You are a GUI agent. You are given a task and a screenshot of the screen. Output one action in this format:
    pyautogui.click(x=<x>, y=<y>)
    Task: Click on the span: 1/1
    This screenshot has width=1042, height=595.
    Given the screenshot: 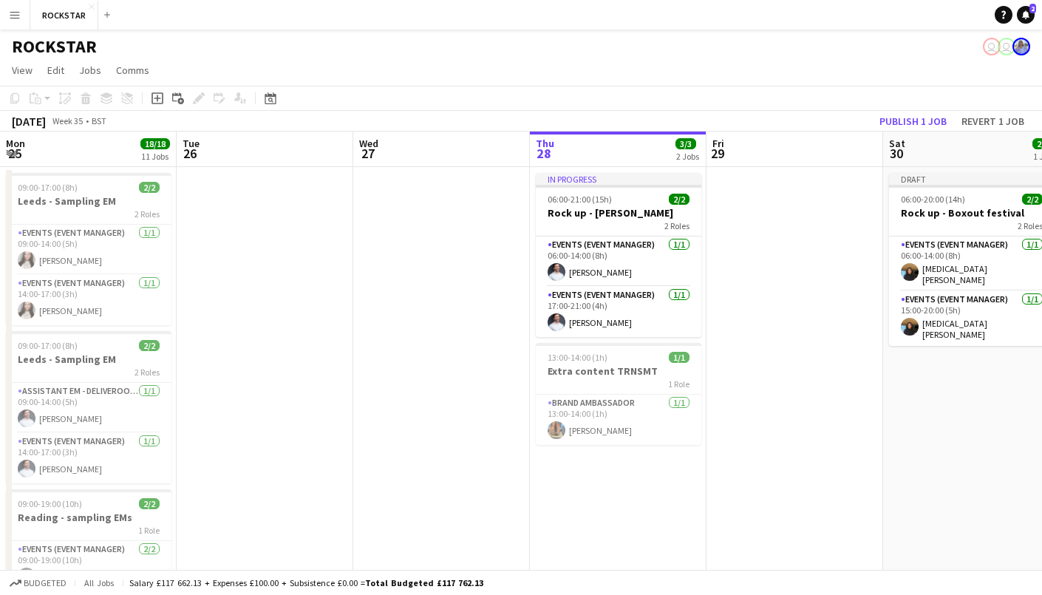 What is the action you would take?
    pyautogui.click(x=679, y=357)
    